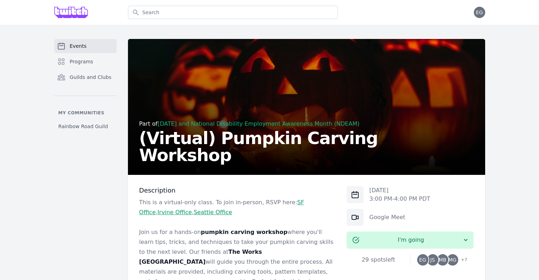  I want to click on strong: pumpkin carving workshop, so click(244, 232).